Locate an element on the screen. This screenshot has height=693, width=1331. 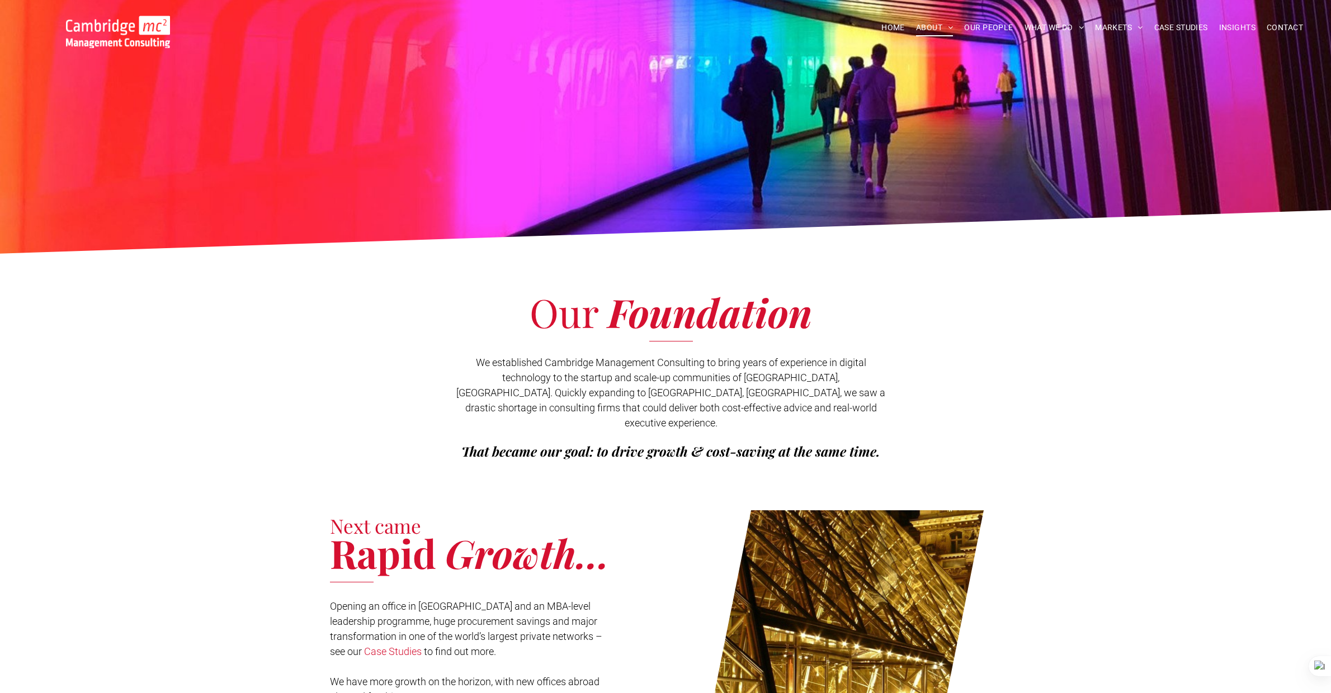
span: Rapid is located at coordinates (383, 553).